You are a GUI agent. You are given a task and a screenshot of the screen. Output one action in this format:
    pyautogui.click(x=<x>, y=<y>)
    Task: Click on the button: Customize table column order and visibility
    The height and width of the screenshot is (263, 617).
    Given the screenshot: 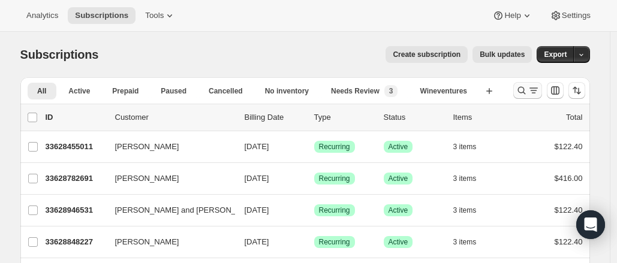 What is the action you would take?
    pyautogui.click(x=555, y=91)
    